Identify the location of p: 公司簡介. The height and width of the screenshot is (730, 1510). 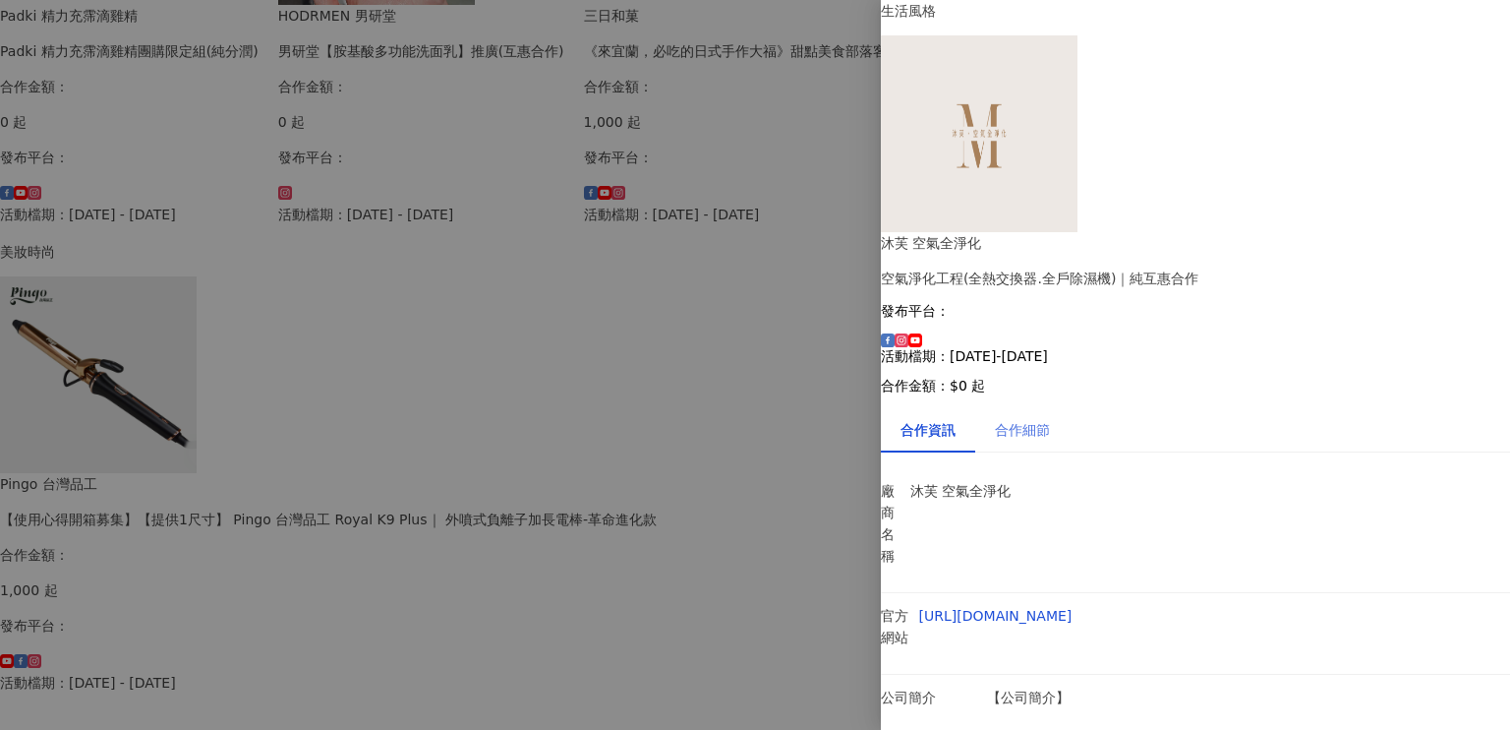
(929, 697).